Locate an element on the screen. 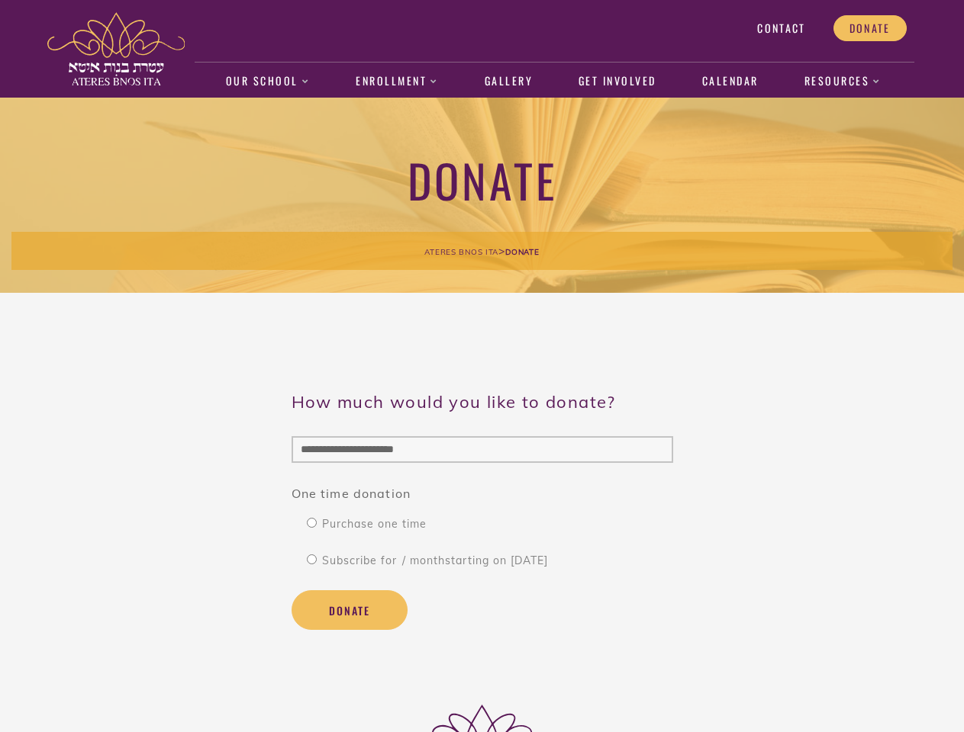  a: Donate is located at coordinates (870, 28).